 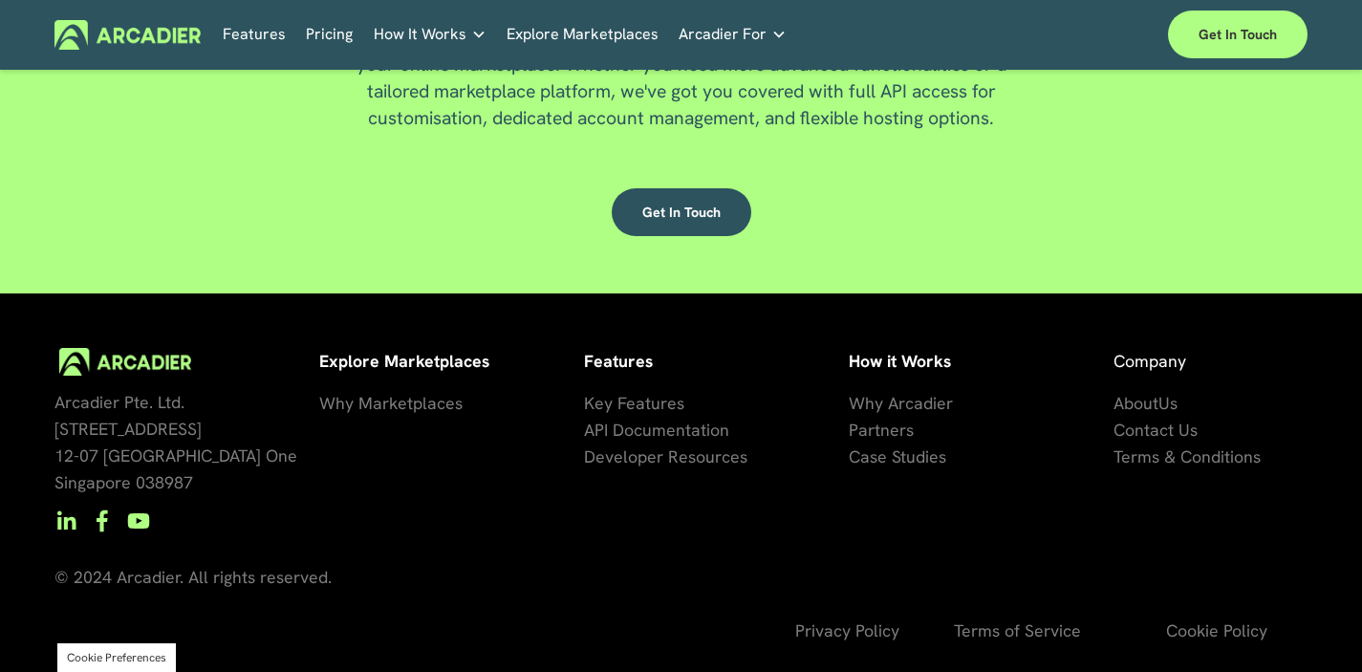 What do you see at coordinates (1017, 631) in the screenshot?
I see `a: Terms of Service` at bounding box center [1017, 631].